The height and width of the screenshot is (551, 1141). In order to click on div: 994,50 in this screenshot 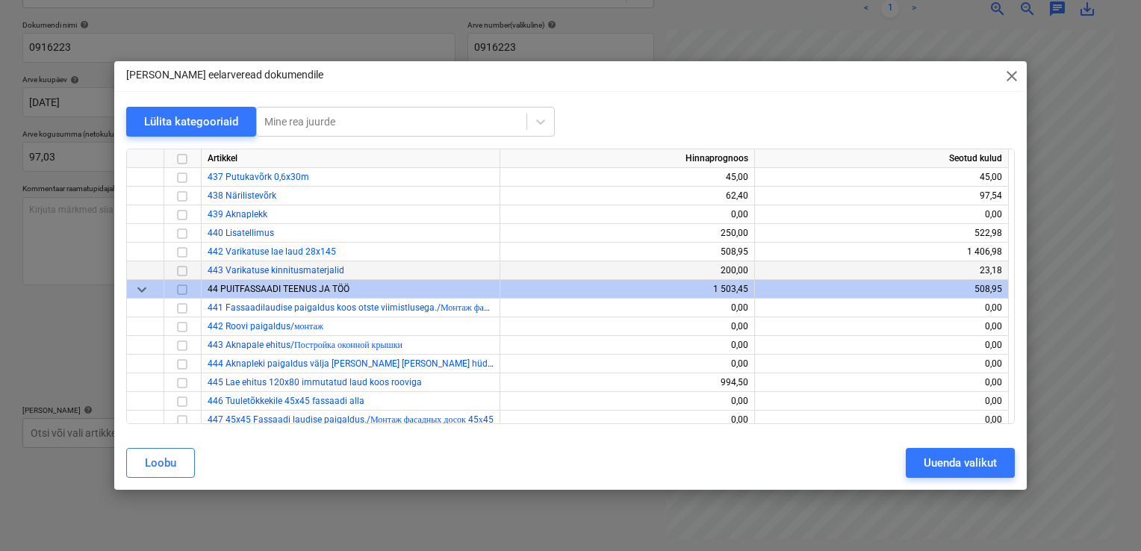, I will do `click(627, 382)`.